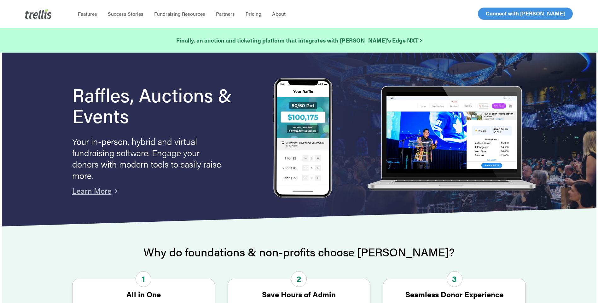  I want to click on span: Pricing, so click(253, 14).